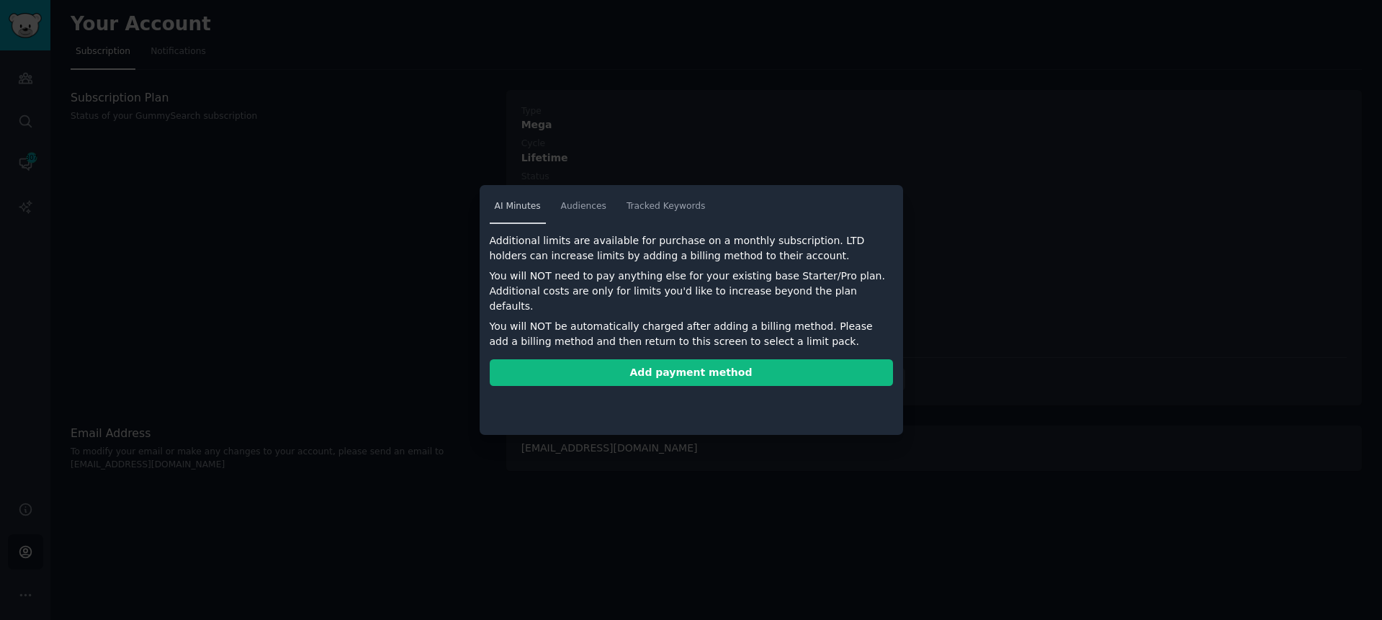 This screenshot has height=620, width=1382. I want to click on div: You will NOT need to pay anything else for your existing base Starter/Pro plan. Additional costs ..., so click(691, 291).